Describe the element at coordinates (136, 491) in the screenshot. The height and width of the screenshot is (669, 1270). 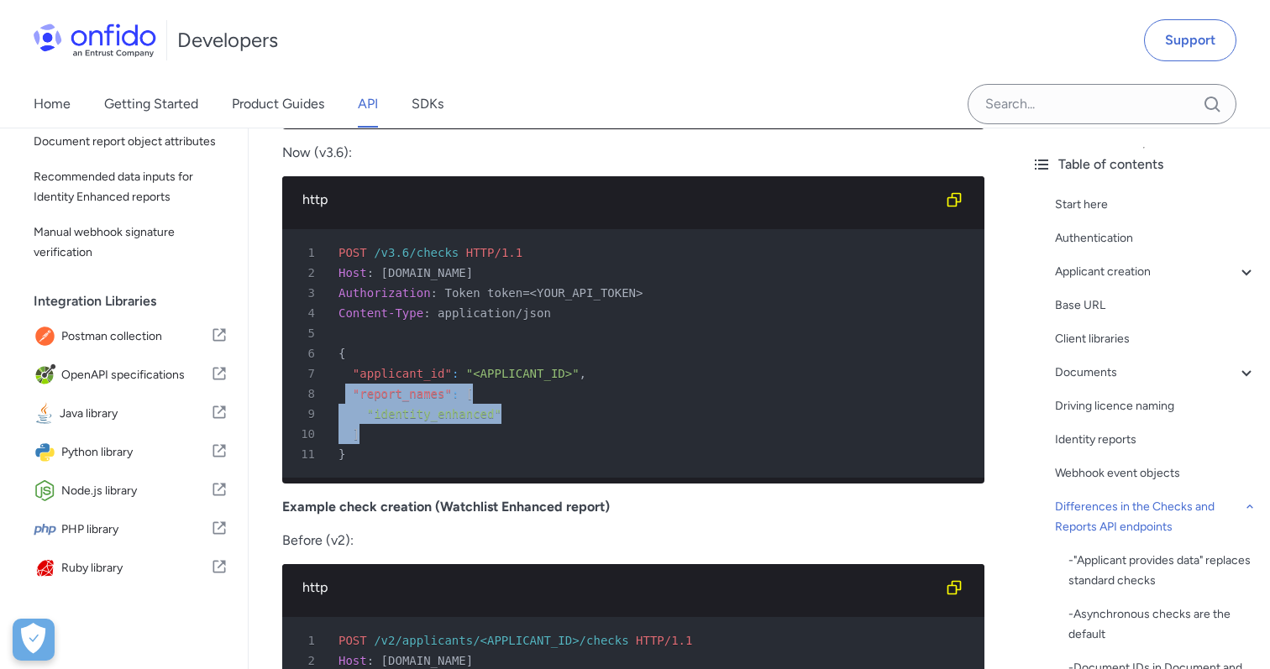
I see `span: Node.js library` at that location.